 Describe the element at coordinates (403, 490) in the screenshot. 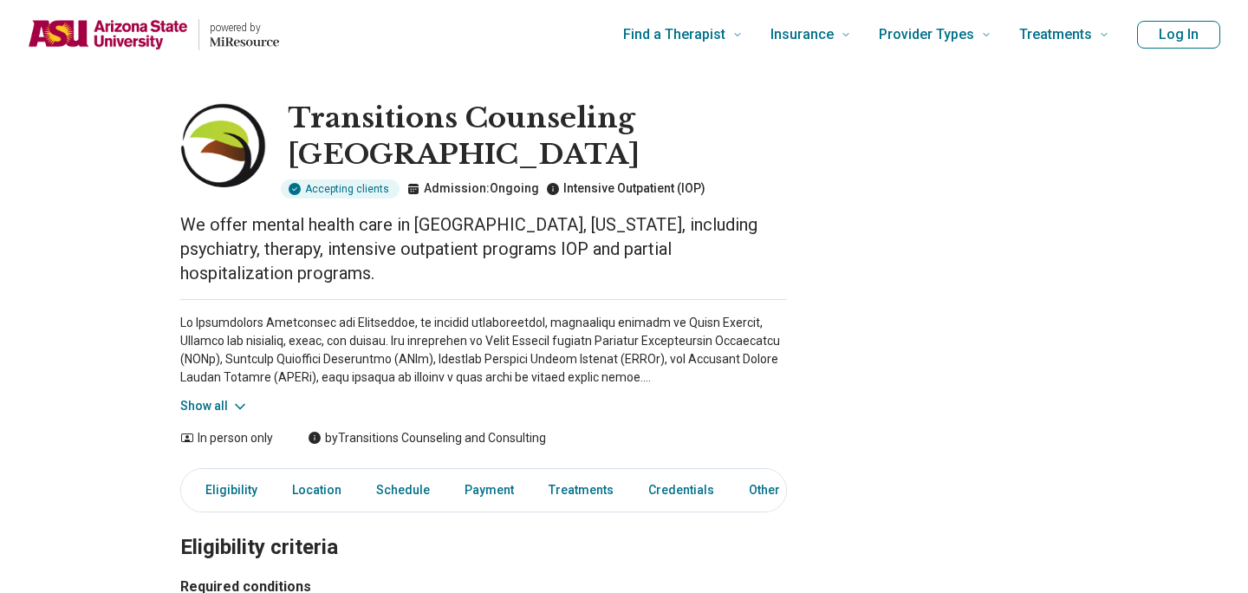

I see `a: Schedule` at that location.